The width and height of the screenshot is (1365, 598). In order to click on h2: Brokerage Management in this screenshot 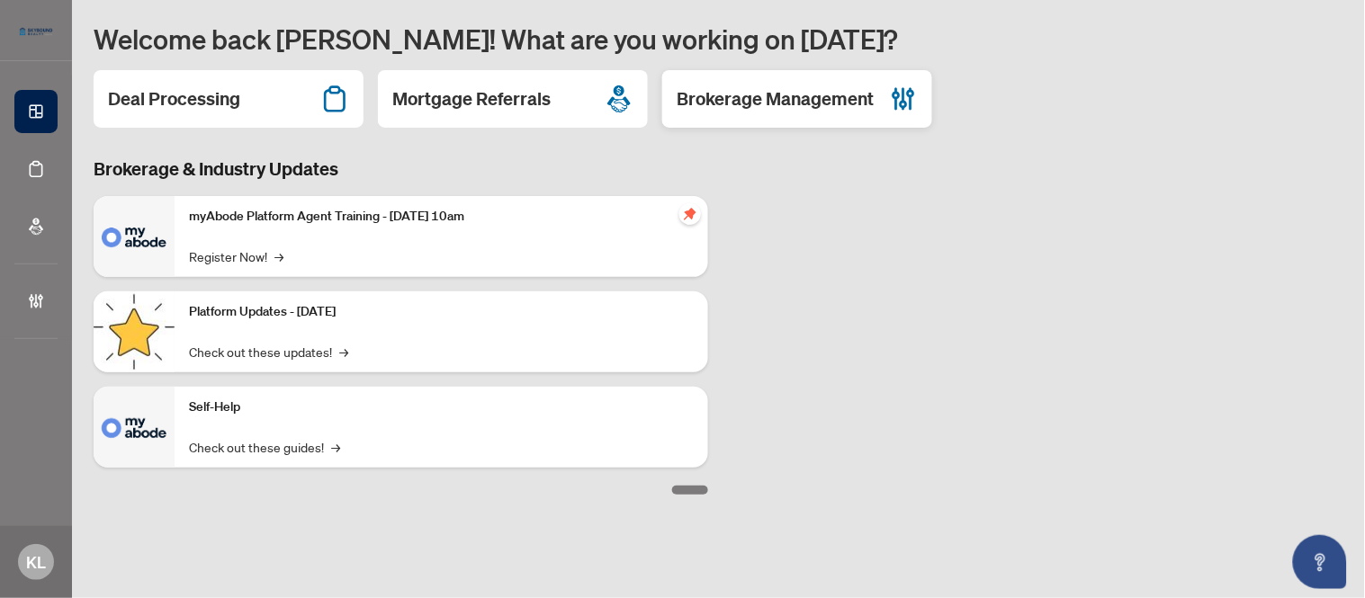, I will do `click(775, 99)`.